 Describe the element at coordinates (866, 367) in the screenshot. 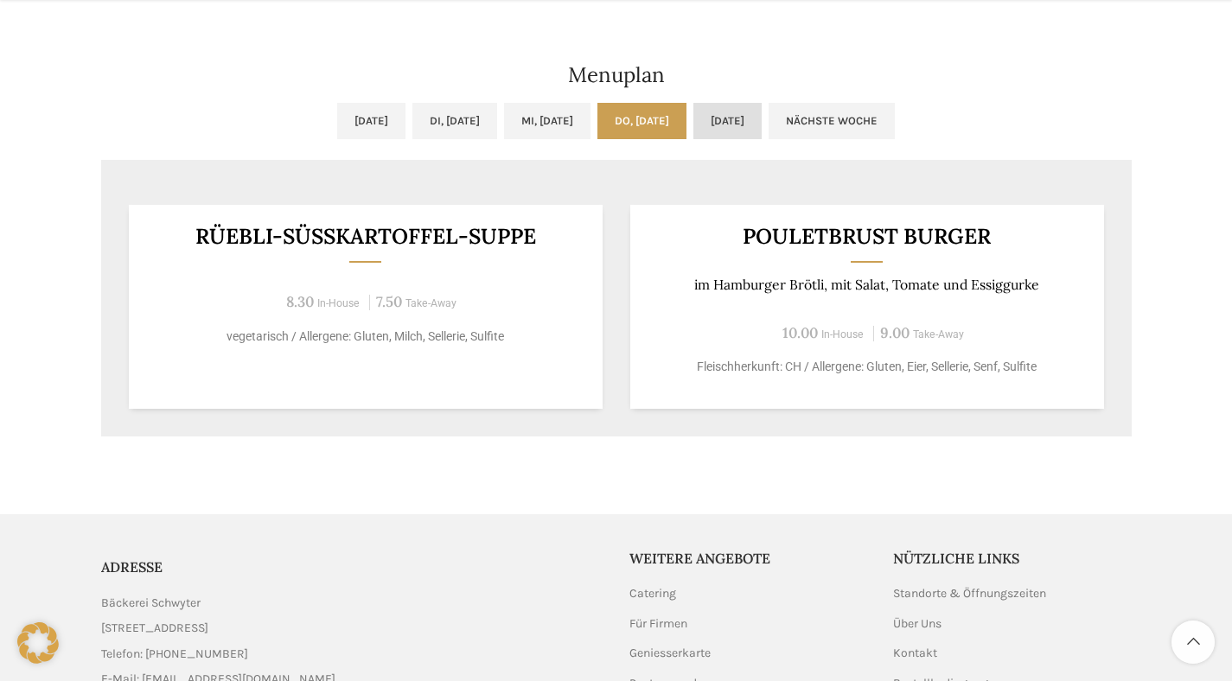

I see `p: Fleischherkunft: CH / Allergene: Gluten, Eier, Sellerie, Senf, Sulfite` at that location.